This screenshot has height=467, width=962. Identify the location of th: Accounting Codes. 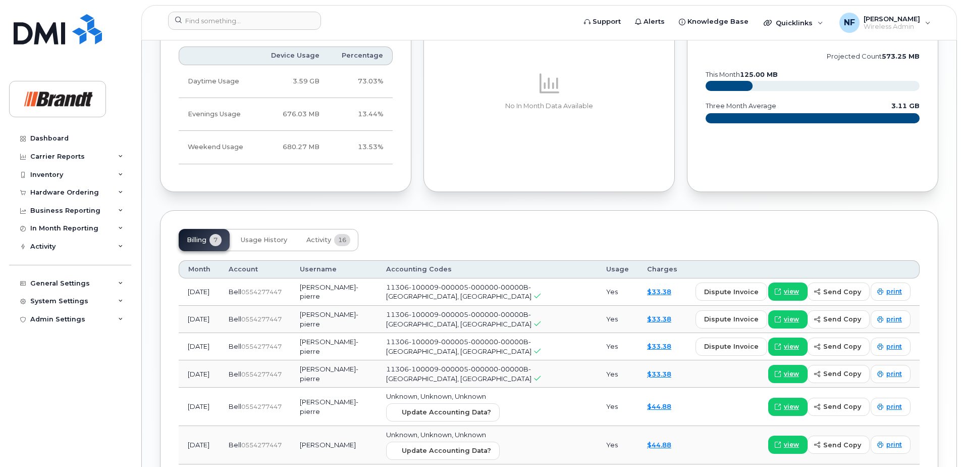
(487, 269).